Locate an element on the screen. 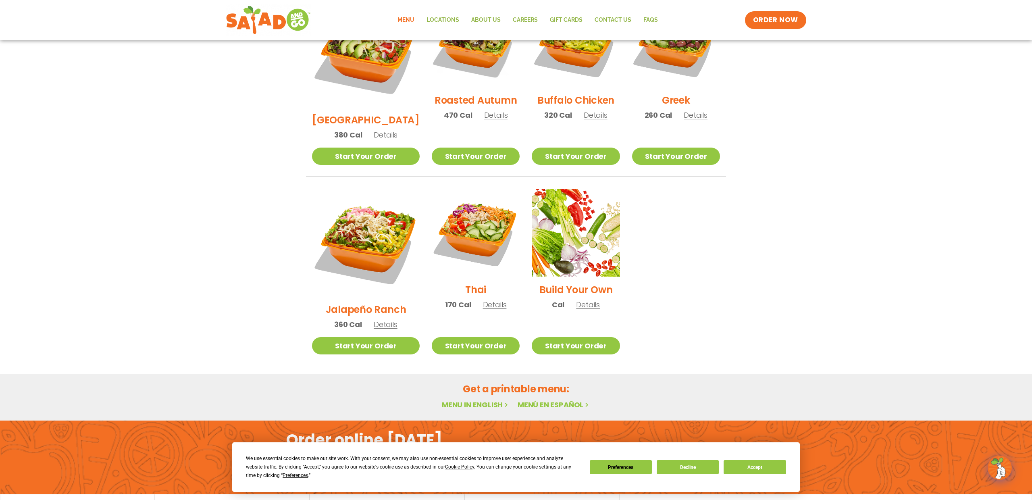 The width and height of the screenshot is (1032, 500). h2: Roasted Autumn is located at coordinates (476, 100).